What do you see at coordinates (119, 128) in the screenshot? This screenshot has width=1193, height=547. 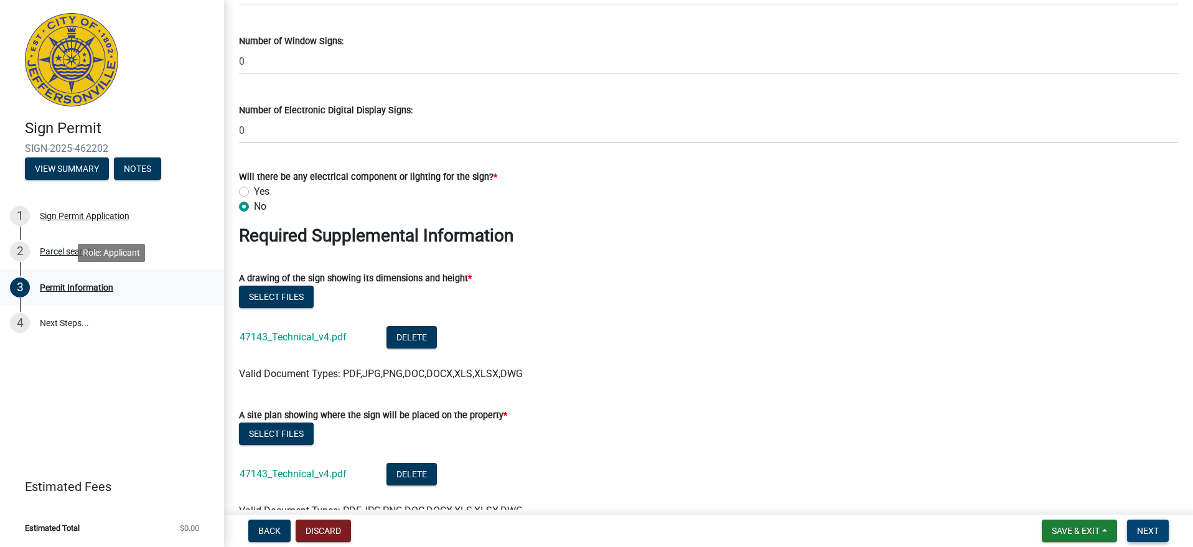 I see `h4: Sign Permit` at bounding box center [119, 128].